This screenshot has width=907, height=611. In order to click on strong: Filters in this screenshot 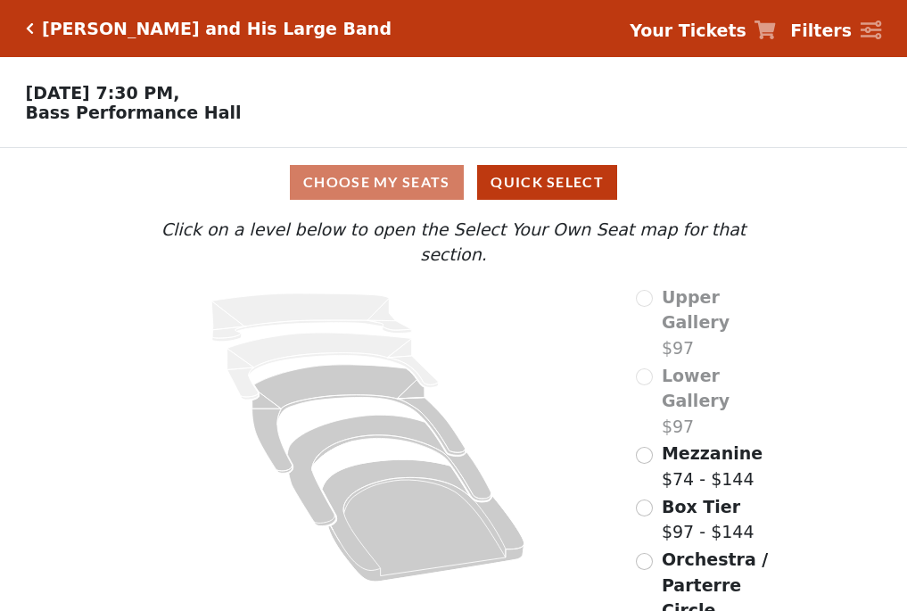, I will do `click(820, 30)`.